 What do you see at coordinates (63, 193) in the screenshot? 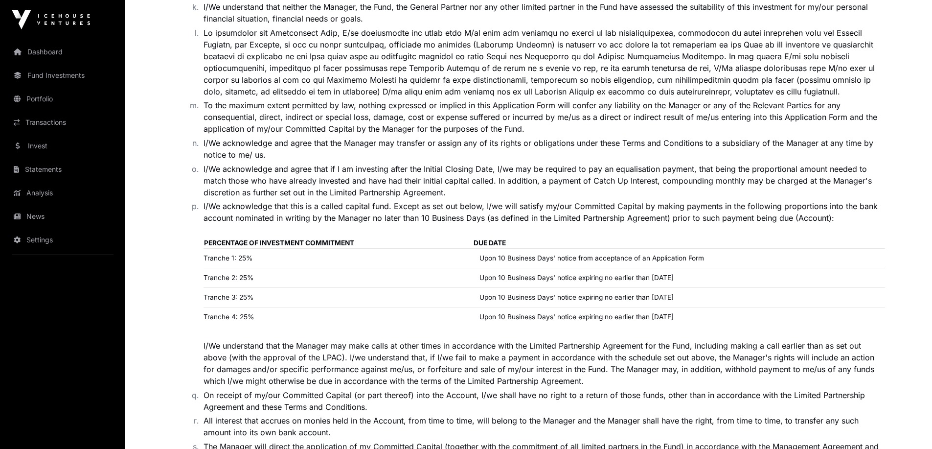
I see `a: Analysis` at bounding box center [63, 193].